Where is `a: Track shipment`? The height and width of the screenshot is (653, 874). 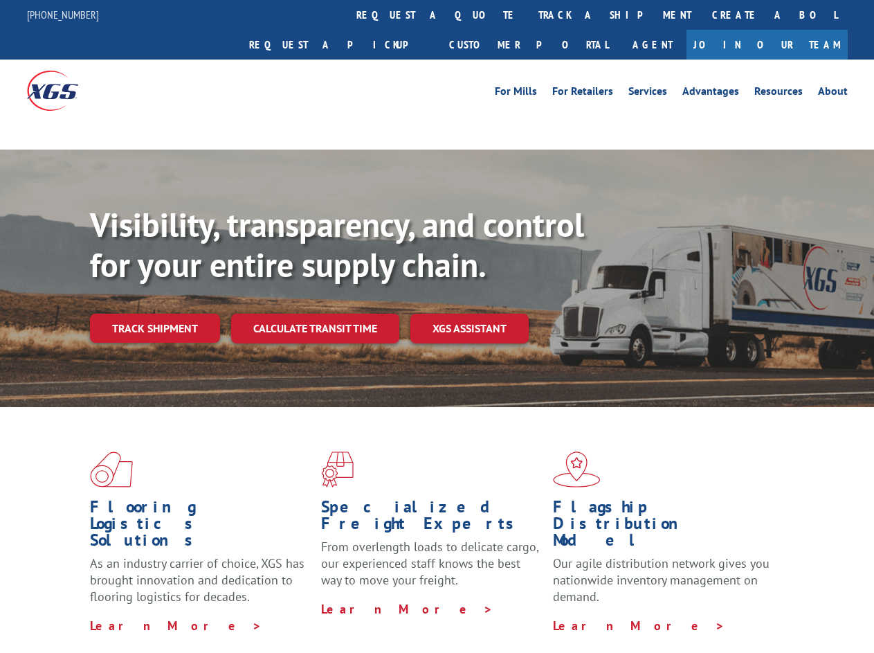 a: Track shipment is located at coordinates (155, 328).